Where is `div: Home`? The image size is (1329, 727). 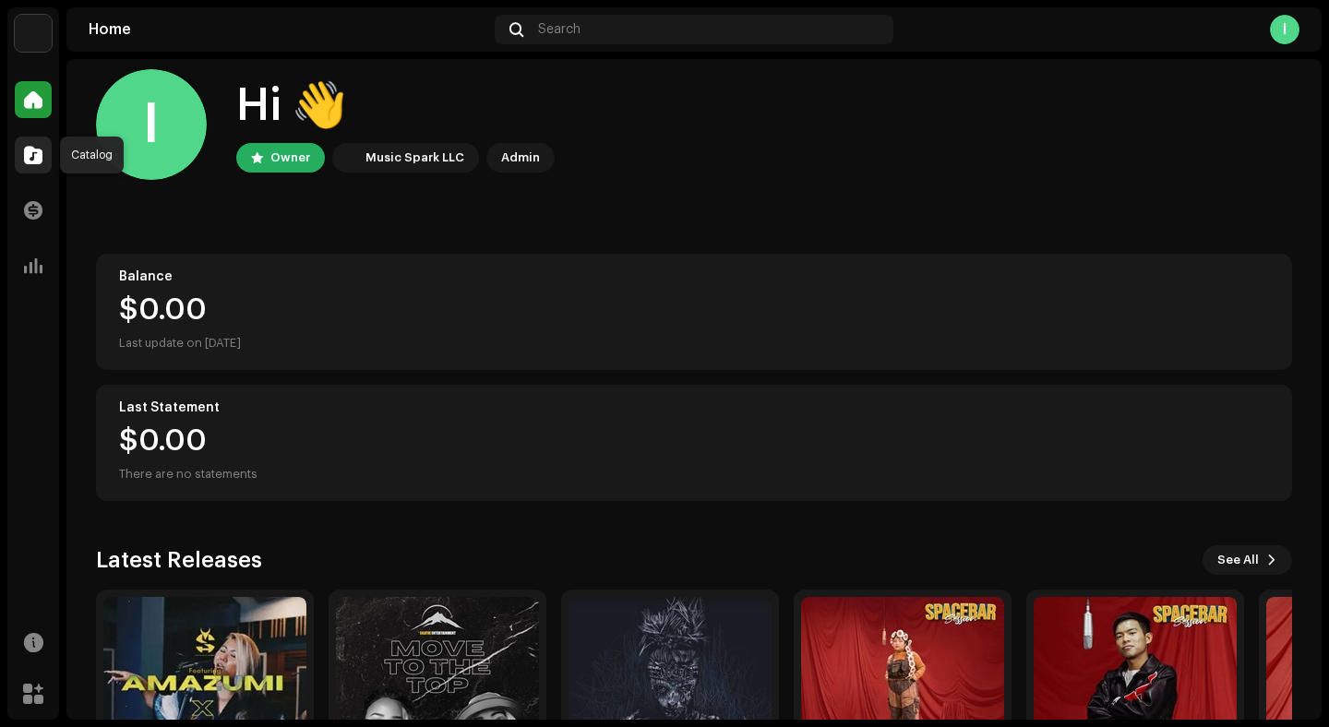
div: Home is located at coordinates (288, 30).